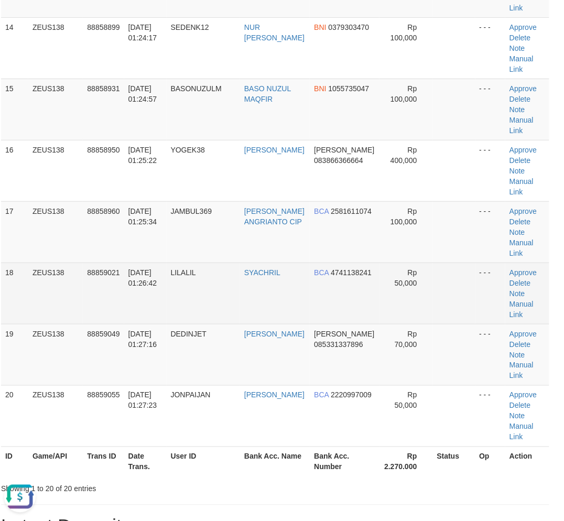  What do you see at coordinates (103, 211) in the screenshot?
I see `span: 88858960` at bounding box center [103, 211].